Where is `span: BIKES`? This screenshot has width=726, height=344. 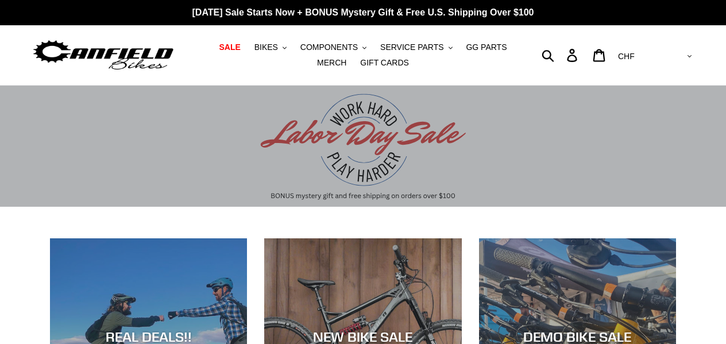 span: BIKES is located at coordinates (266, 47).